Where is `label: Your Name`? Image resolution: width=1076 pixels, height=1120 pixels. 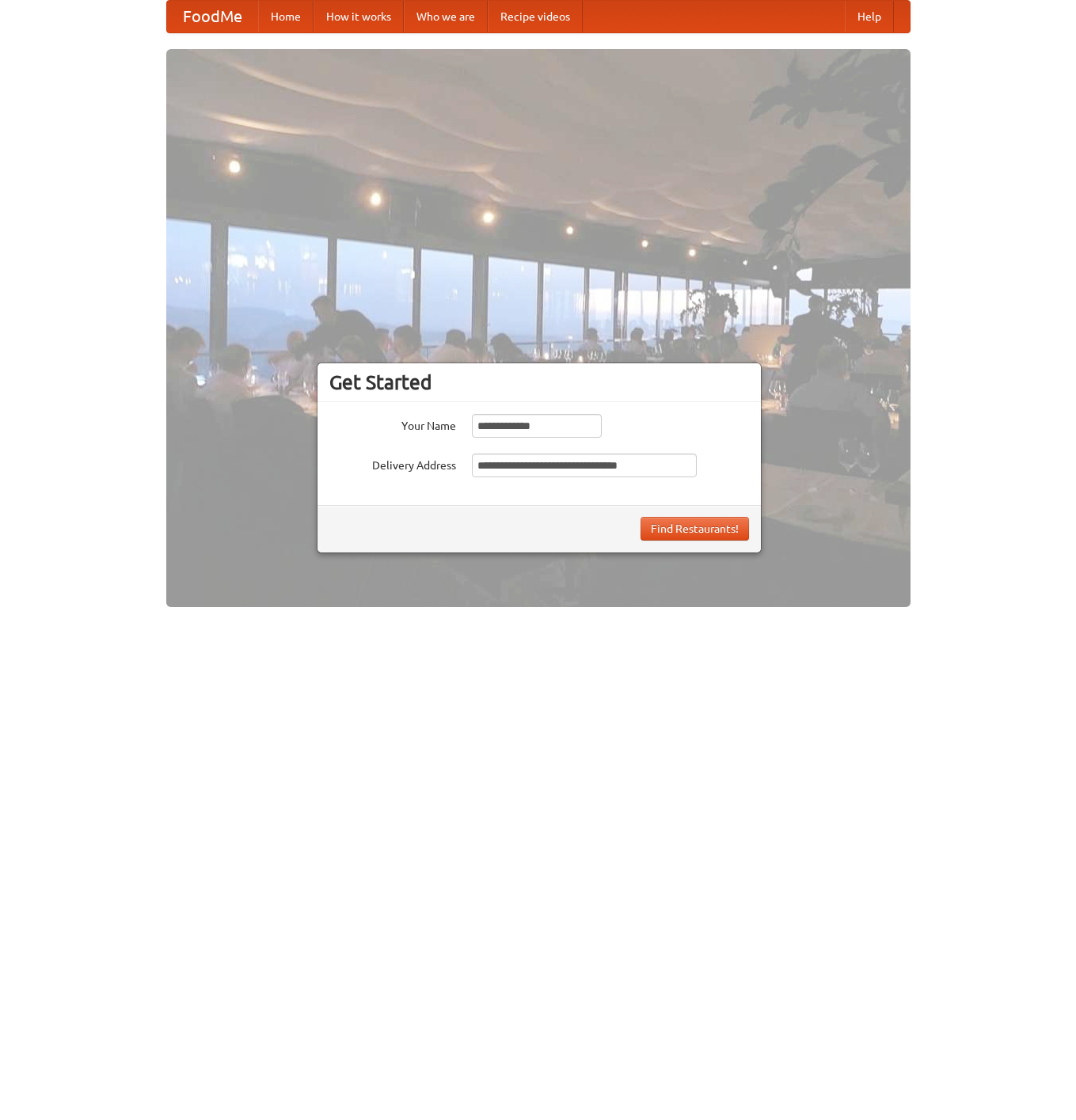 label: Your Name is located at coordinates (393, 424).